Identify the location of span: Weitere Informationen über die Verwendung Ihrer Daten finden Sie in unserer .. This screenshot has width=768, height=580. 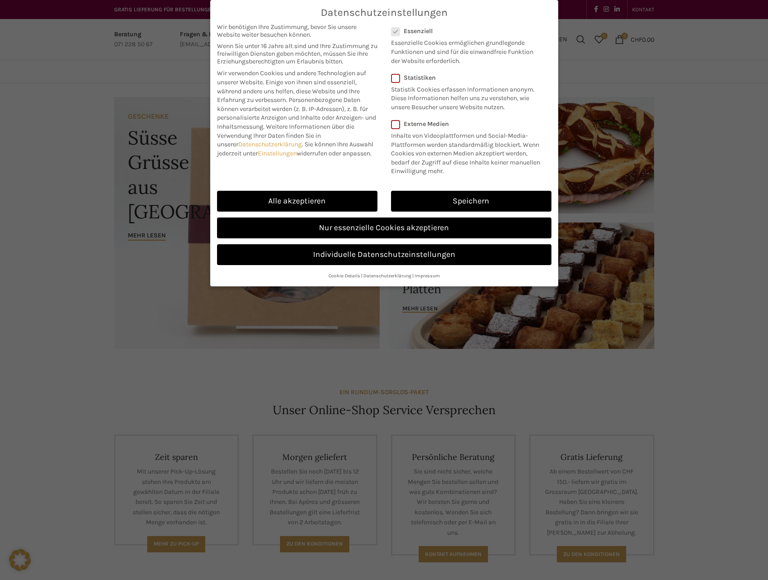
(285, 135).